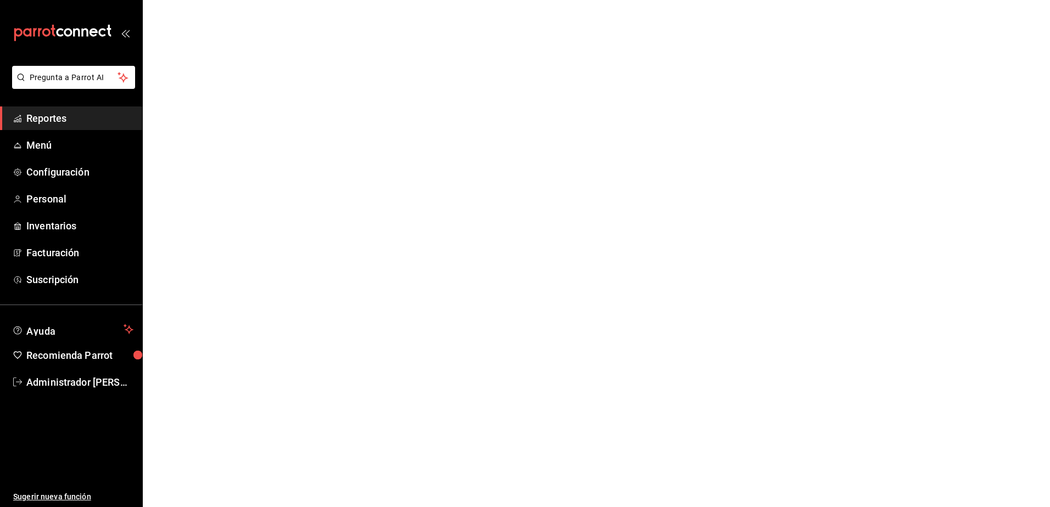 The height and width of the screenshot is (507, 1050). I want to click on span: Ayuda, so click(72, 329).